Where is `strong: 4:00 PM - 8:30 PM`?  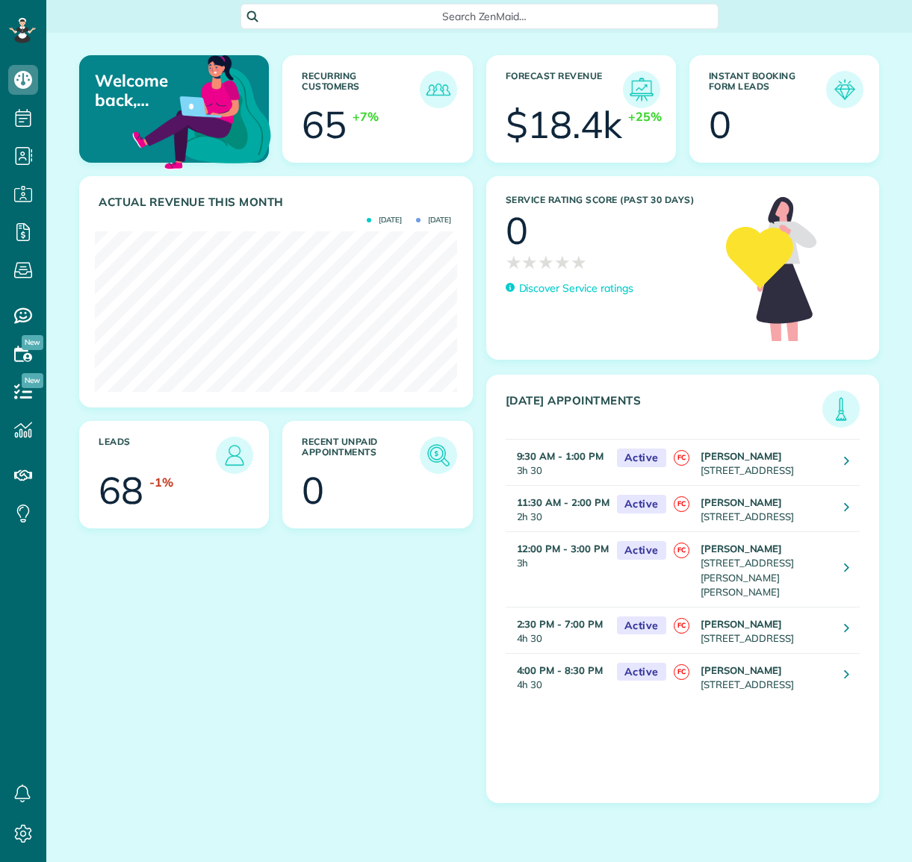 strong: 4:00 PM - 8:30 PM is located at coordinates (559, 671).